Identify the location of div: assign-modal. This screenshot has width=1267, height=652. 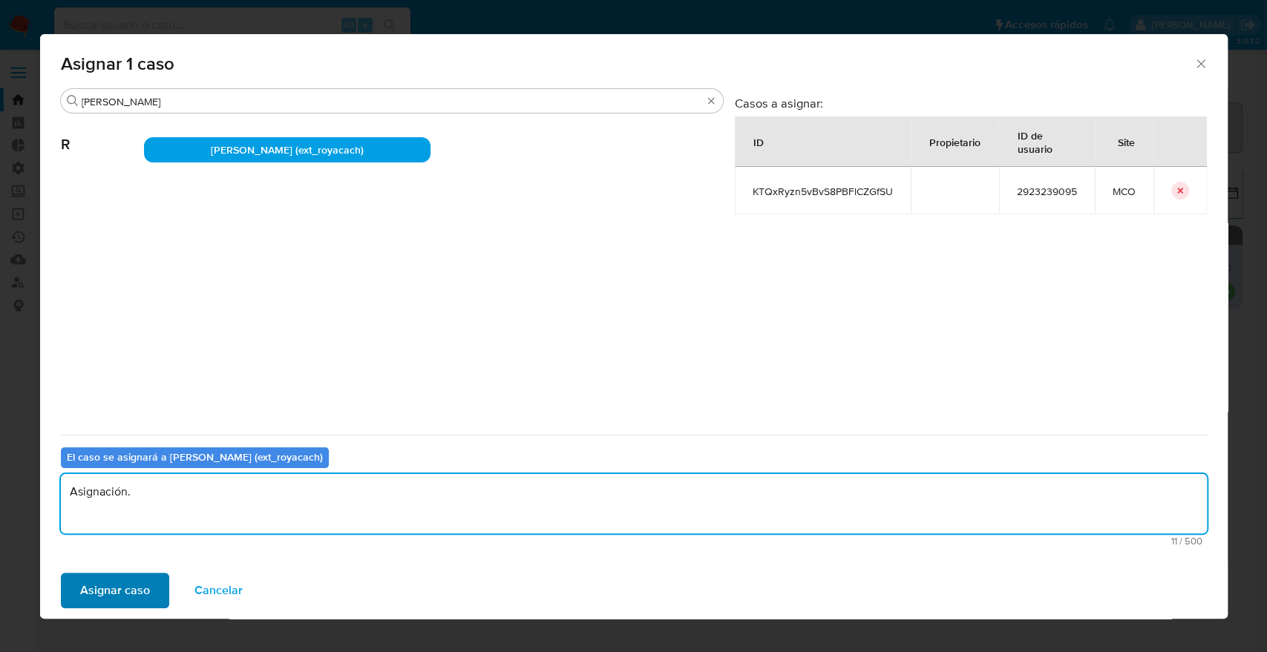
(634, 327).